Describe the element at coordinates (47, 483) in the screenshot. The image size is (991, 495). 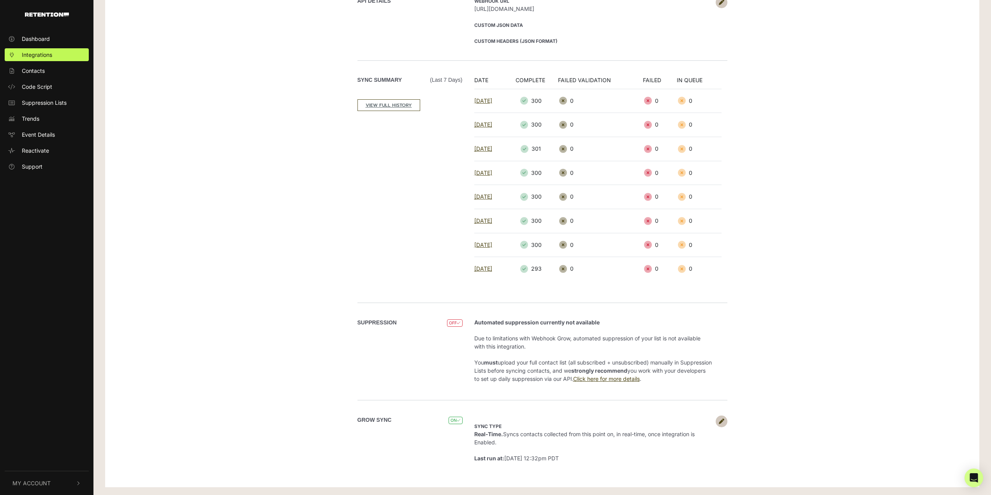
I see `button: My Account` at that location.